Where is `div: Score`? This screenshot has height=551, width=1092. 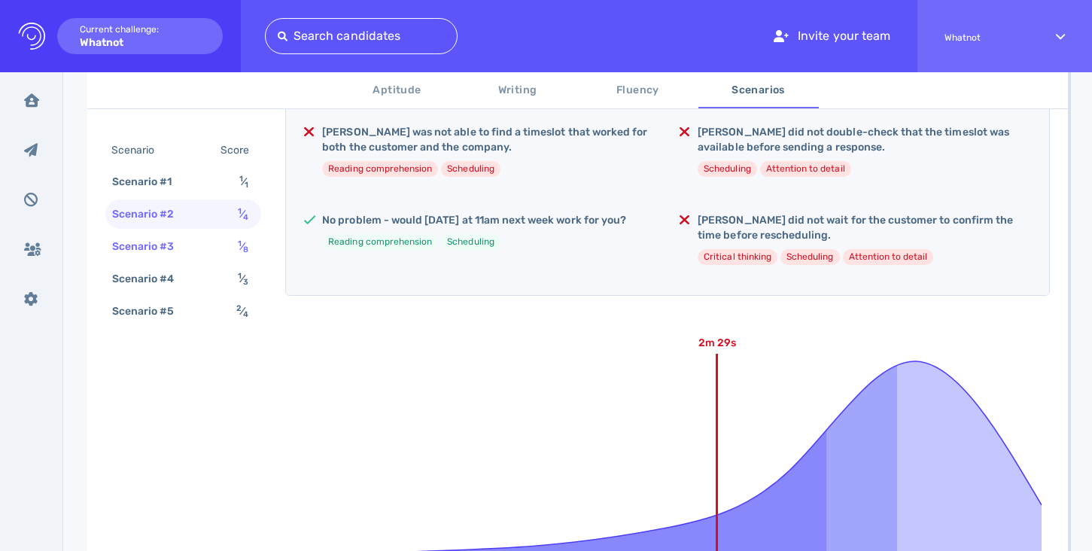 div: Score is located at coordinates (238, 150).